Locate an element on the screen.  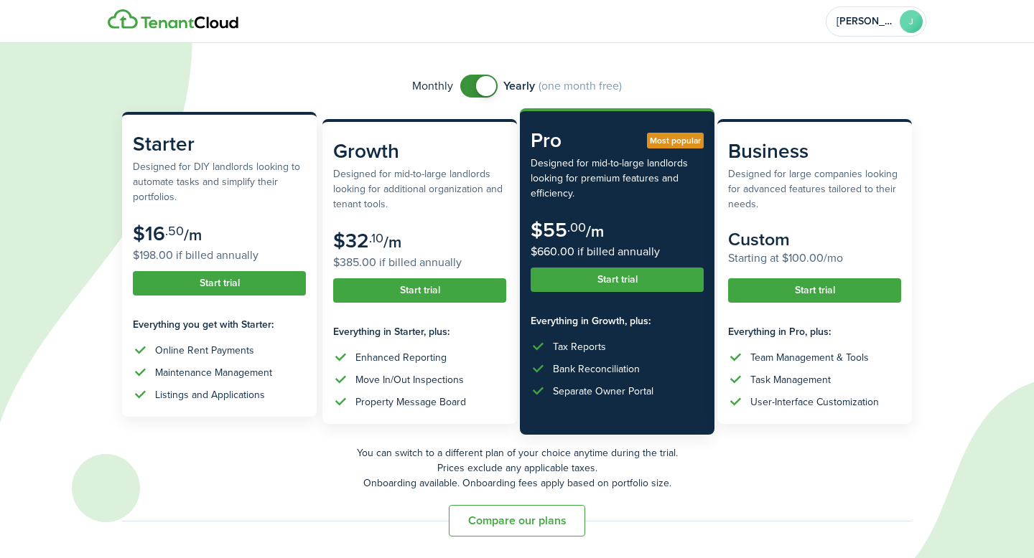
subscription-pricing-card-price-amount: Custom is located at coordinates (759, 239).